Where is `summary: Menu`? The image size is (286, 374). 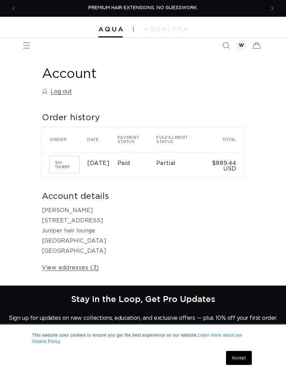
summary: Menu is located at coordinates (27, 45).